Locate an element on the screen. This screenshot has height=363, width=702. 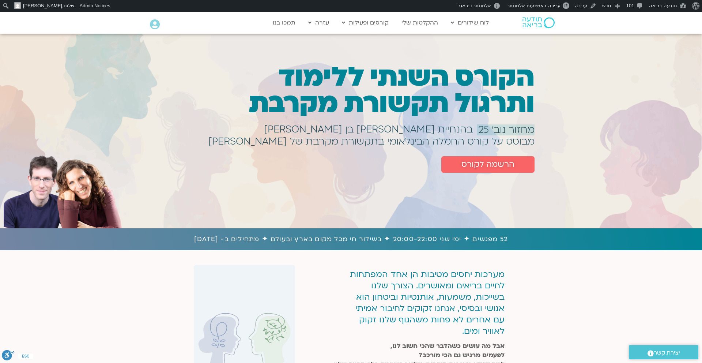
a: יצירת קשר is located at coordinates (663, 352).